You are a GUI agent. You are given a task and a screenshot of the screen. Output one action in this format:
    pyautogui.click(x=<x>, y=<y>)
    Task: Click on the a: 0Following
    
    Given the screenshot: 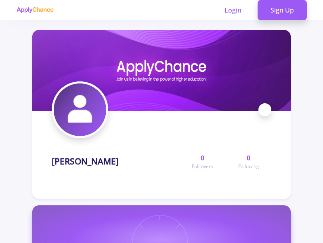 What is the action you would take?
    pyautogui.click(x=249, y=161)
    